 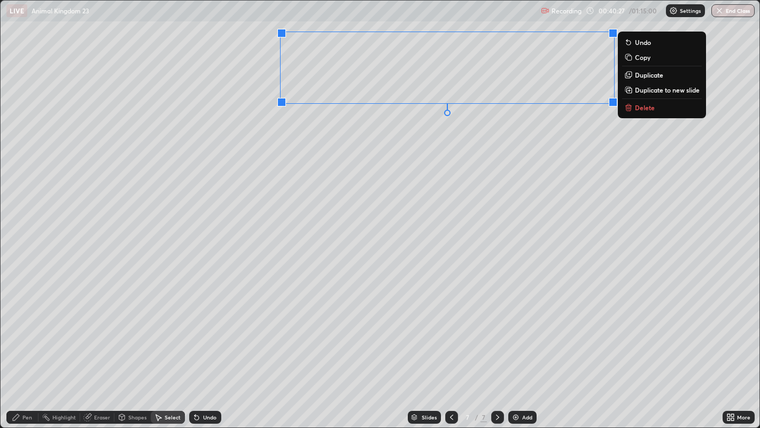 What do you see at coordinates (662, 107) in the screenshot?
I see `button: Delete` at bounding box center [662, 107].